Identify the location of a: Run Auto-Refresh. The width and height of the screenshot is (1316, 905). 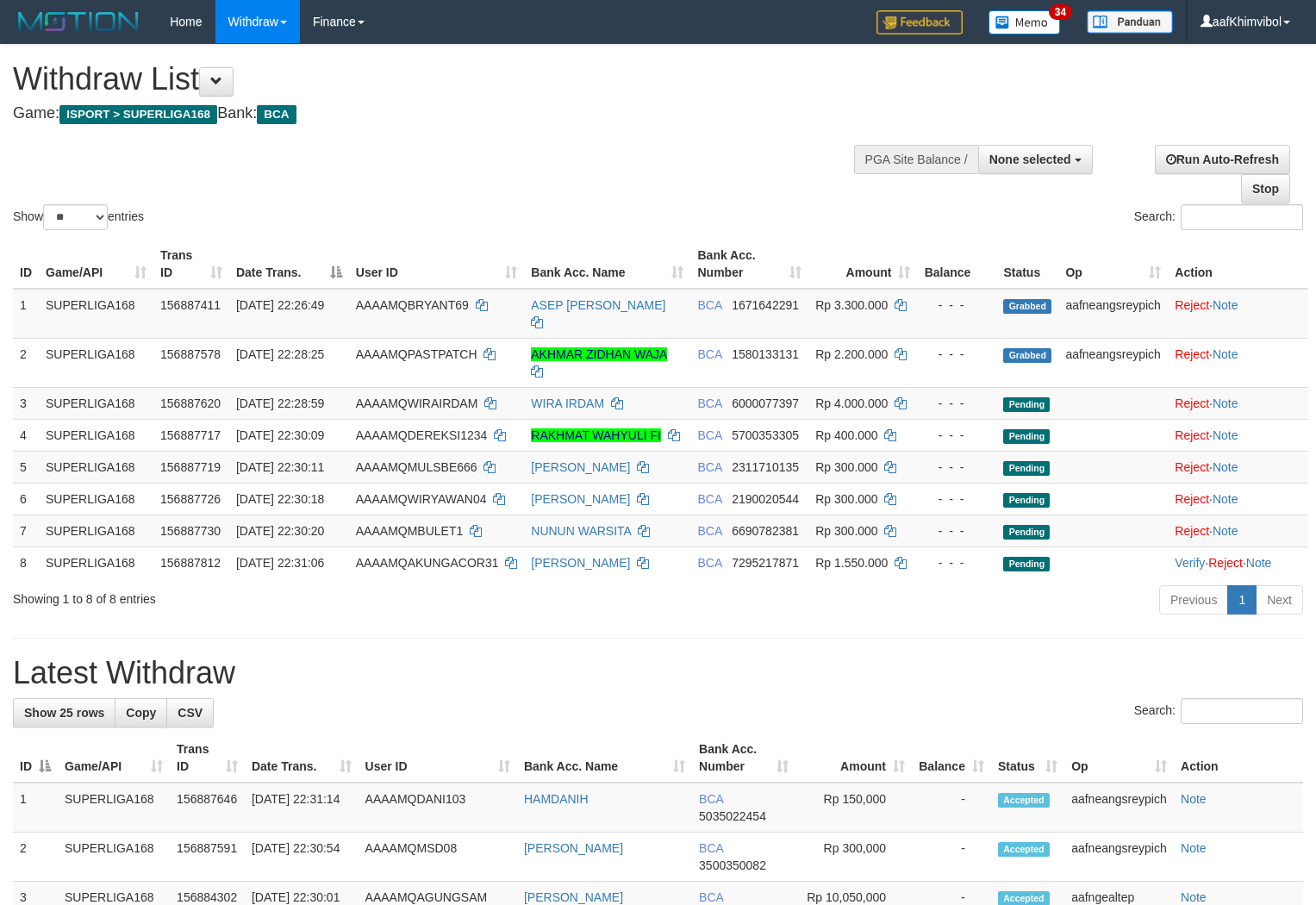
(1222, 160).